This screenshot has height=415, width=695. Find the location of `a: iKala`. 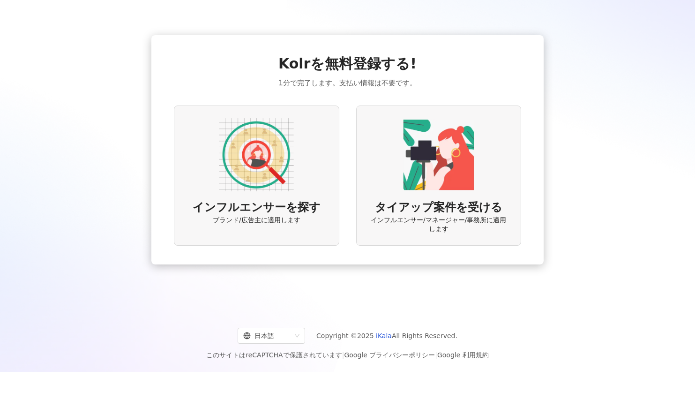

a: iKala is located at coordinates (384, 336).